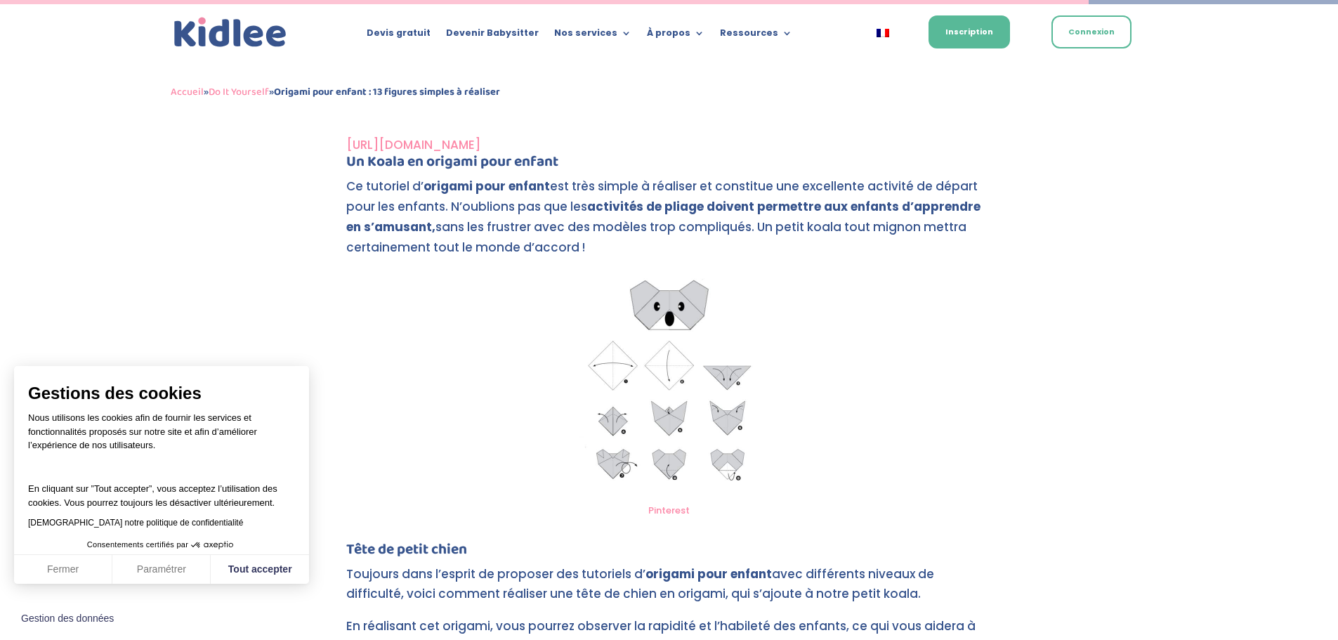 The width and height of the screenshot is (1338, 640). I want to click on a: Accueil, so click(187, 92).